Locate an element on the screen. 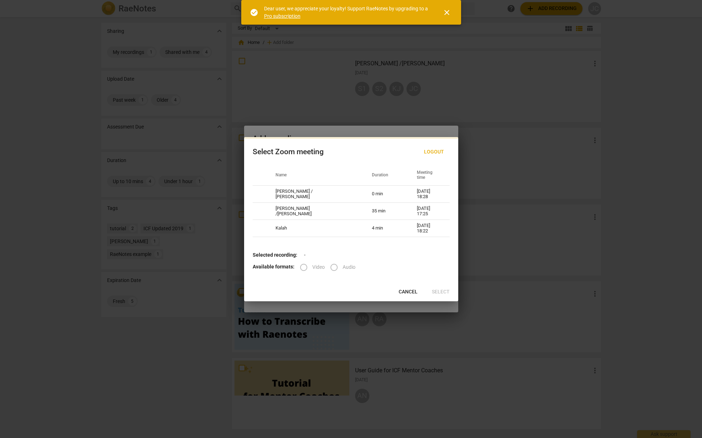 The image size is (702, 438). td: Kalah is located at coordinates (315, 228).